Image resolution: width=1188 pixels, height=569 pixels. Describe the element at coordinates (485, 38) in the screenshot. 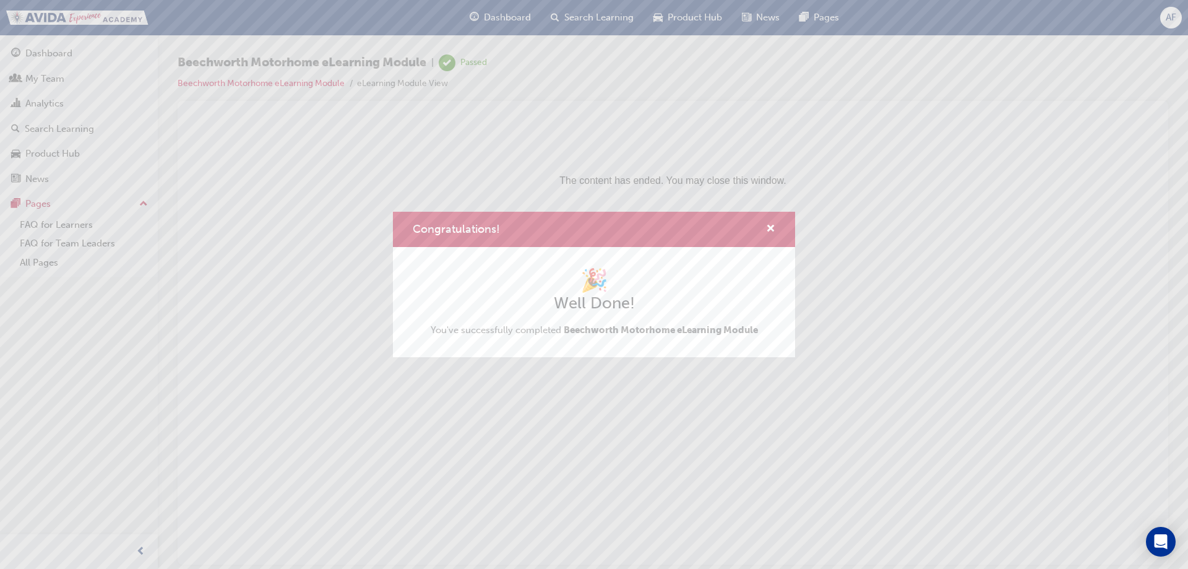

I see `p: The content has ended. You may close this window.` at that location.